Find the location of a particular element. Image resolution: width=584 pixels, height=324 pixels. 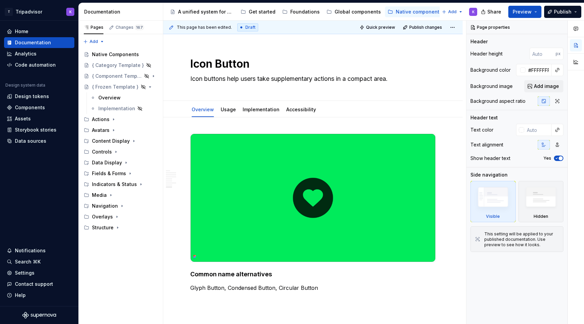

a: Storybook stories is located at coordinates (39, 130).